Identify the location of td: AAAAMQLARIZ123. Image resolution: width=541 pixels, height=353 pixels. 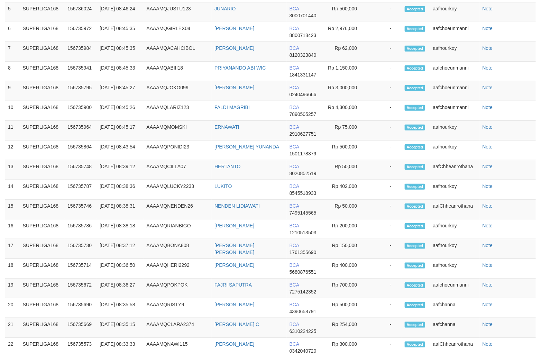
(177, 111).